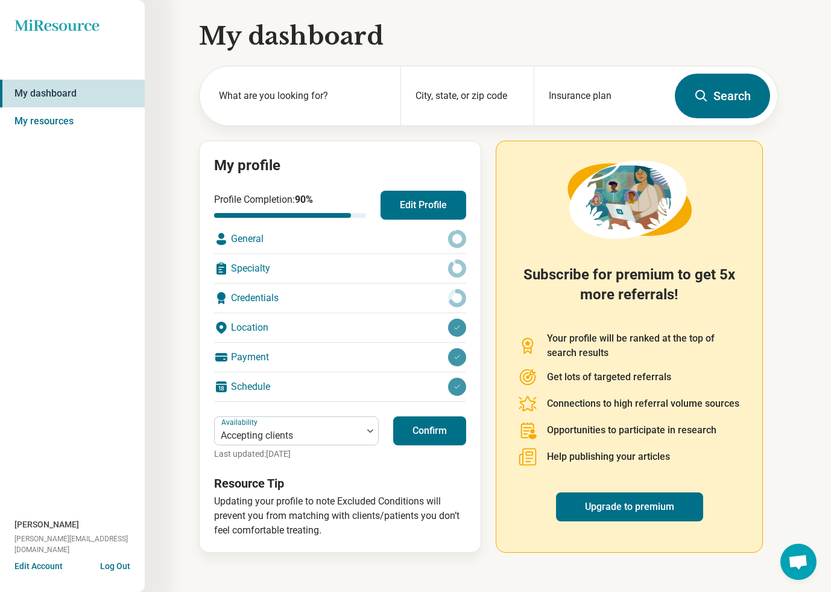 The height and width of the screenshot is (592, 831). Describe the element at coordinates (631, 430) in the screenshot. I see `p: Opportunities to participate in research` at that location.